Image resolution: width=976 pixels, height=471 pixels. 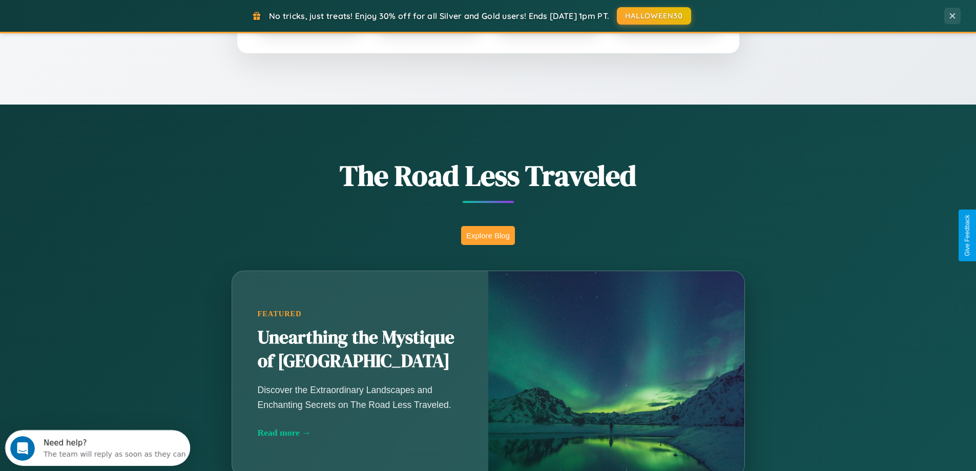 I want to click on button: Explore Blog, so click(x=488, y=235).